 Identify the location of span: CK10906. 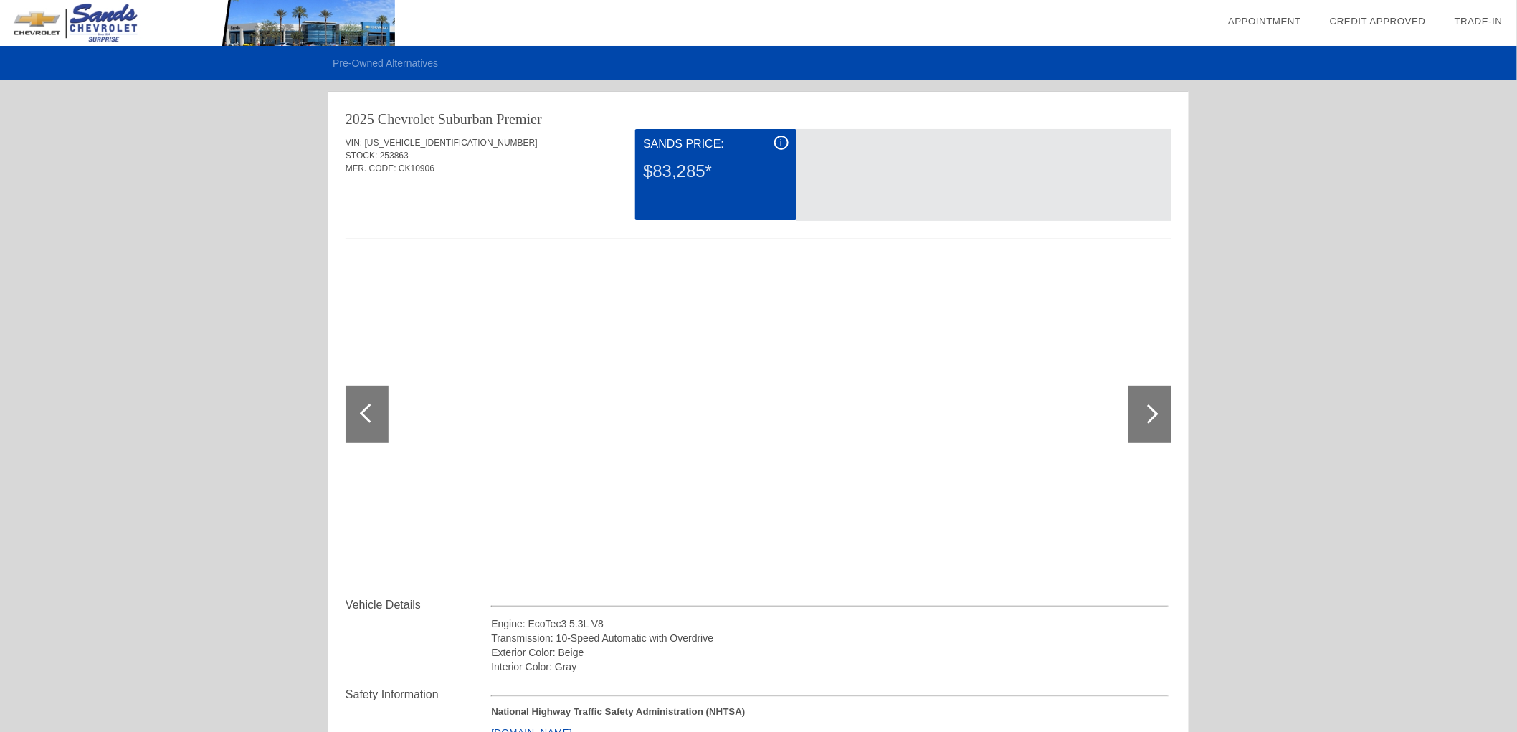
(417, 168).